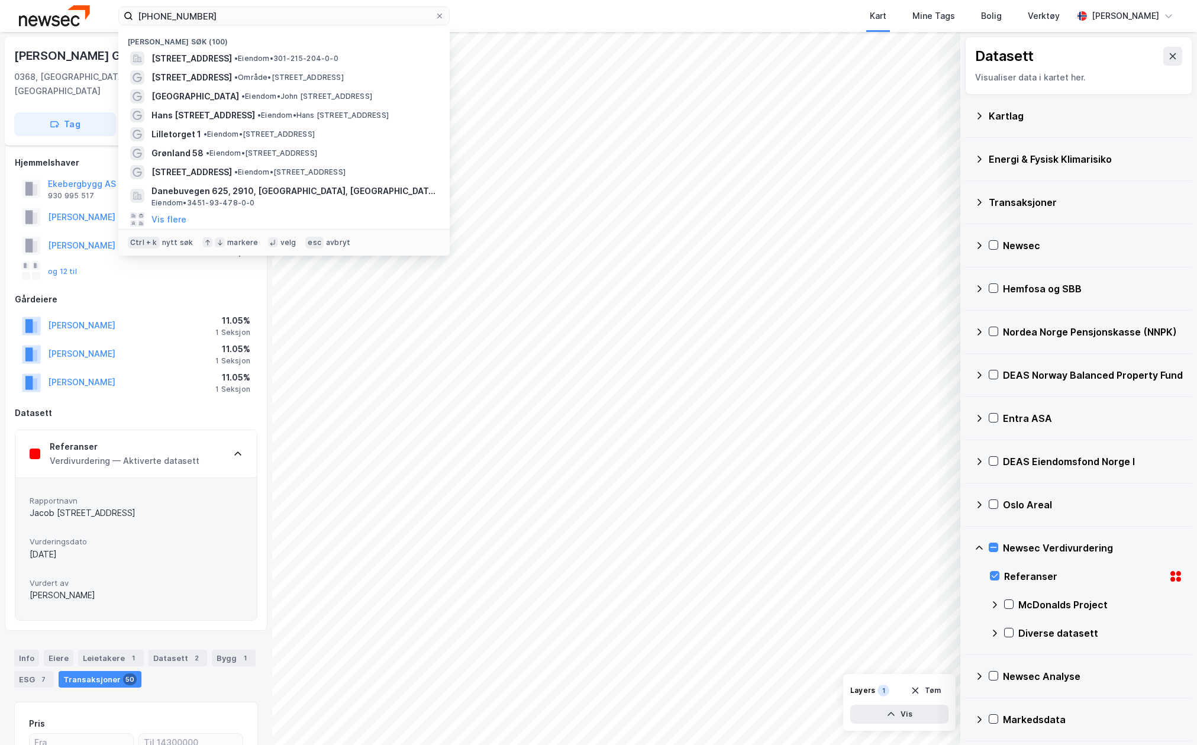 The height and width of the screenshot is (745, 1197). I want to click on div: Bygg, so click(234, 658).